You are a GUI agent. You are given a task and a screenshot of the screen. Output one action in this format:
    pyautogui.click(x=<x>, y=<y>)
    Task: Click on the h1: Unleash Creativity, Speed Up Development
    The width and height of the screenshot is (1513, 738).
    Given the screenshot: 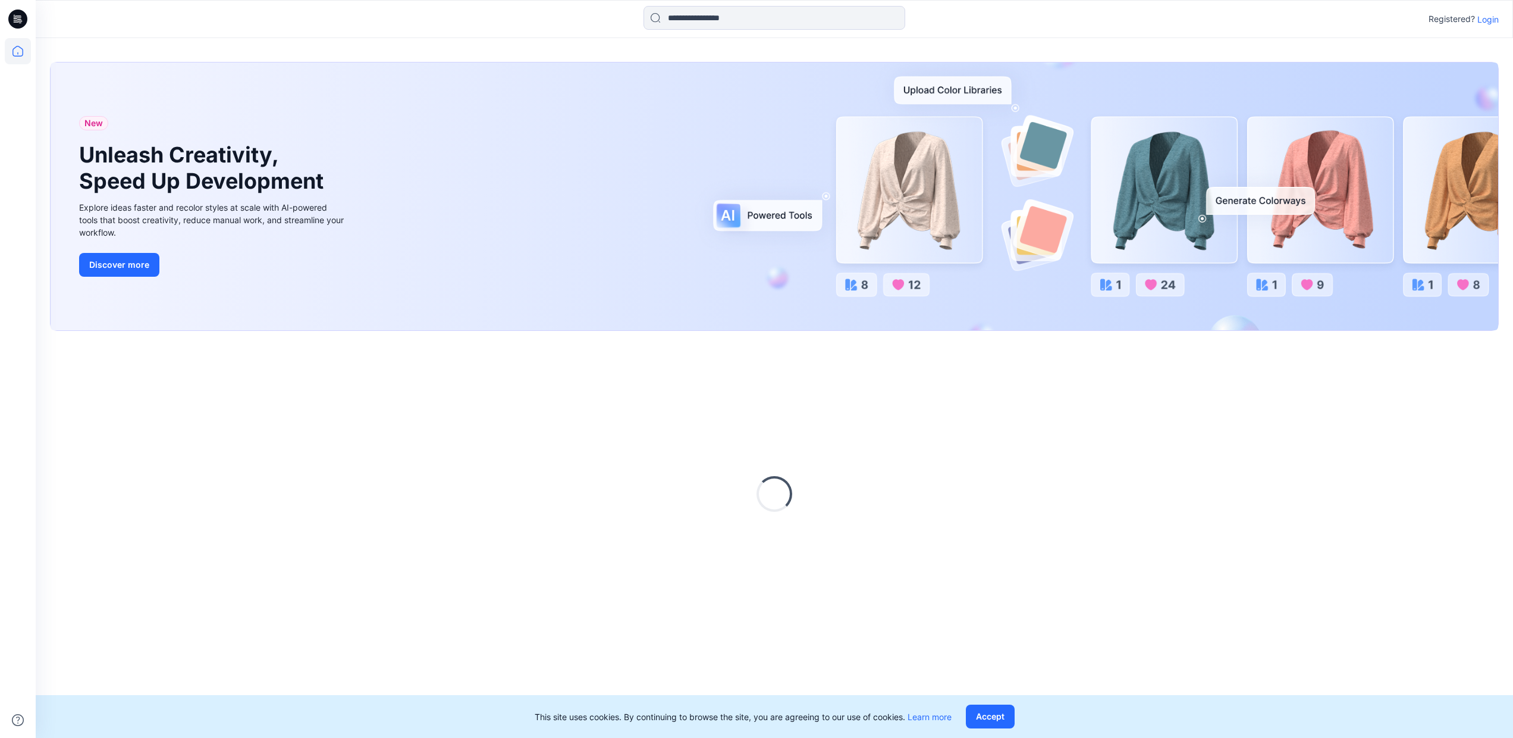 What is the action you would take?
    pyautogui.click(x=204, y=168)
    